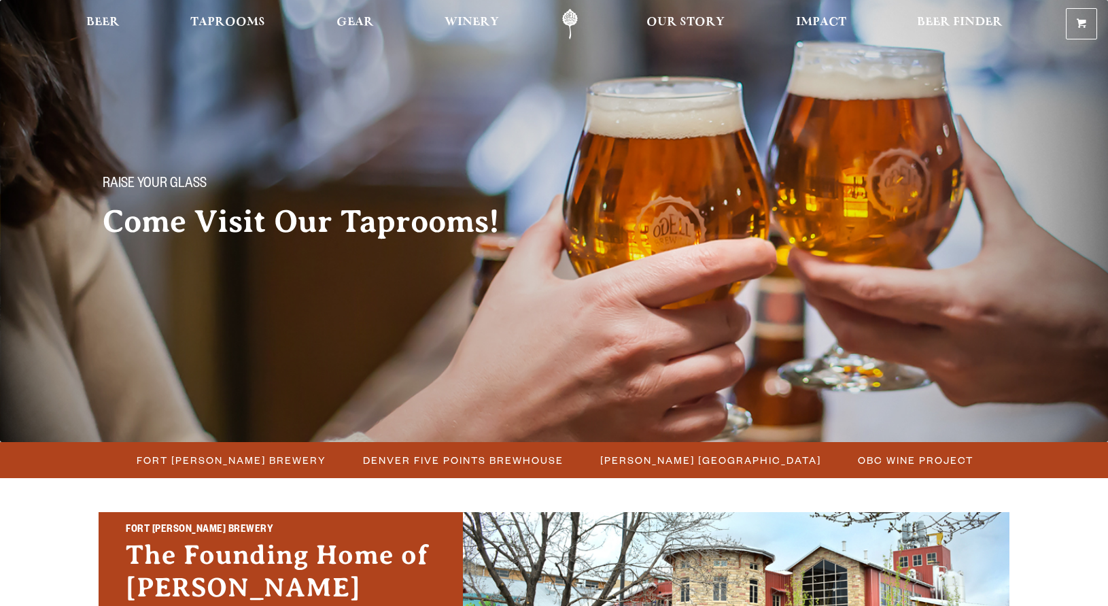  What do you see at coordinates (821, 22) in the screenshot?
I see `span: Impact` at bounding box center [821, 22].